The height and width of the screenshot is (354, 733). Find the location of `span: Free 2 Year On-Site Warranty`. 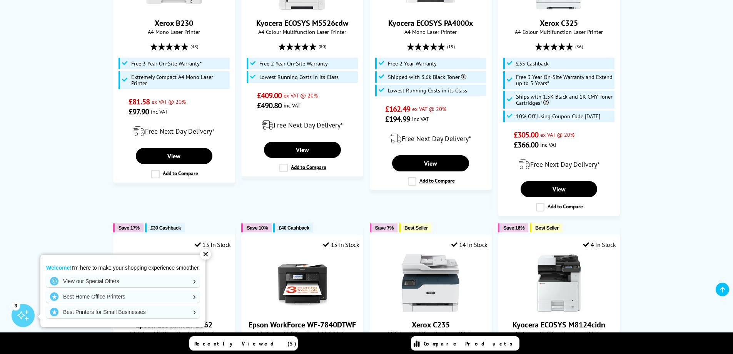

span: Free 2 Year On-Site Warranty is located at coordinates (294, 63).